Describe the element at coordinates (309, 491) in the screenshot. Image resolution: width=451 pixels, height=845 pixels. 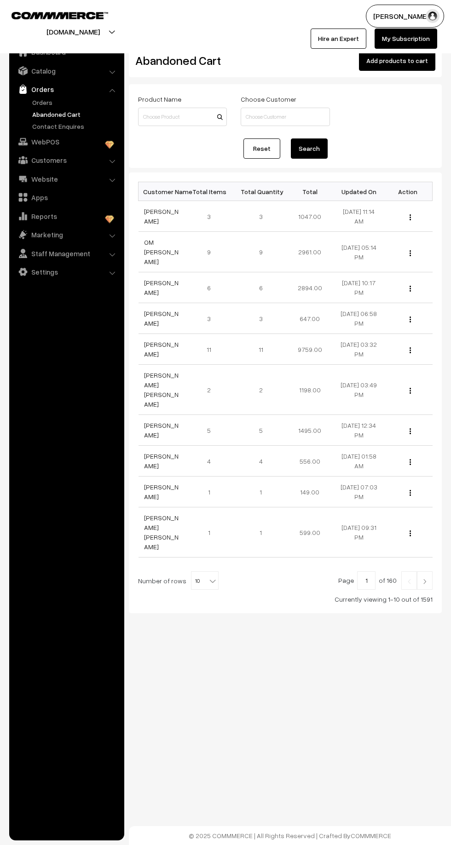
I see `td: 149.00` at that location.